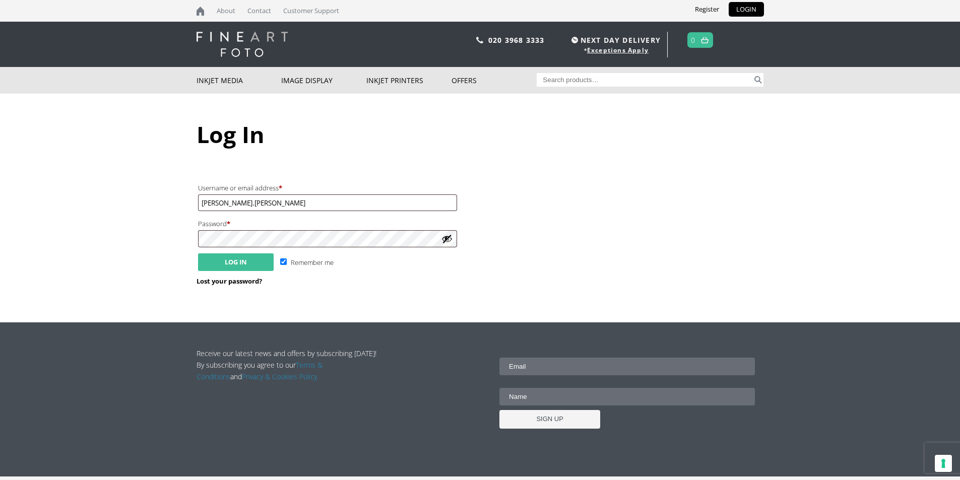  What do you see at coordinates (746, 9) in the screenshot?
I see `a: LOGIN` at bounding box center [746, 9].